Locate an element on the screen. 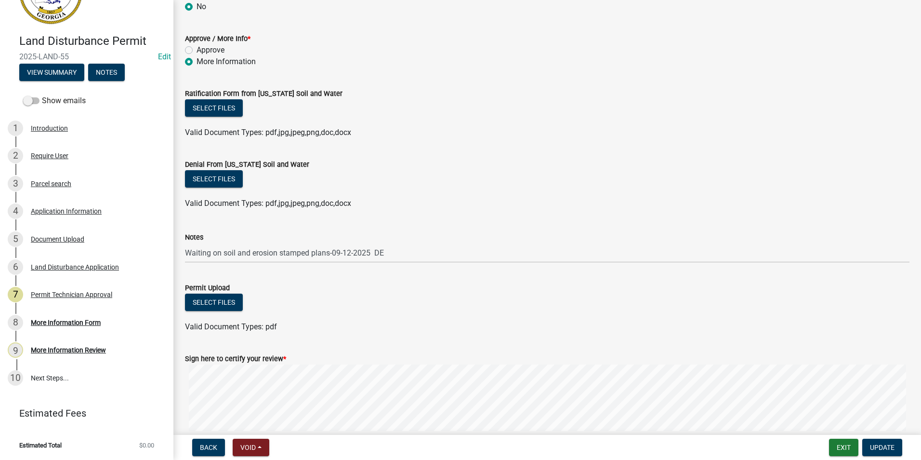  label: Approve / More Info is located at coordinates (218, 39).